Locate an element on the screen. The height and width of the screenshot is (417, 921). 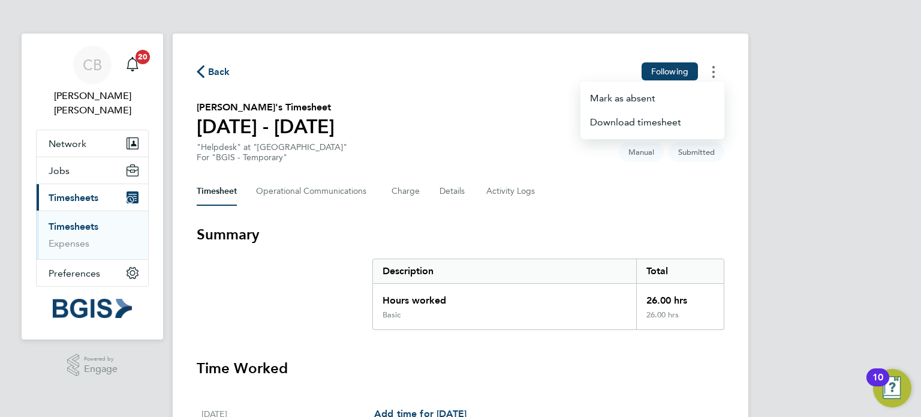
button: Timesheet is located at coordinates (216, 191).